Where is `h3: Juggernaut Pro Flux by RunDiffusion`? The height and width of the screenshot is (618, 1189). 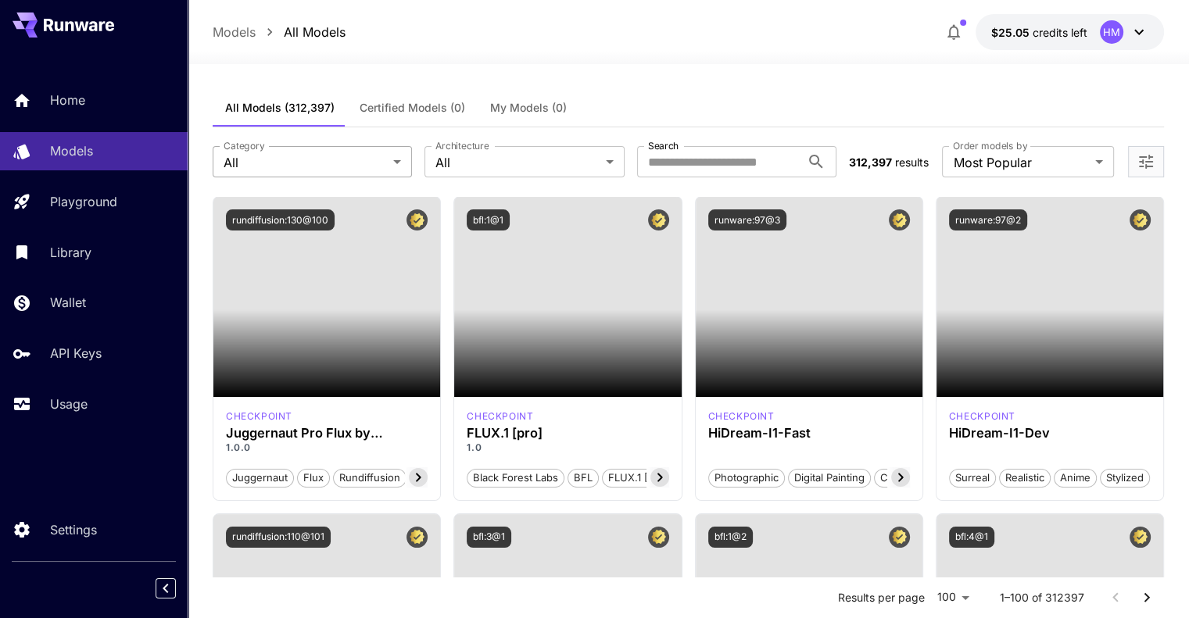 h3: Juggernaut Pro Flux by RunDiffusion is located at coordinates (327, 433).